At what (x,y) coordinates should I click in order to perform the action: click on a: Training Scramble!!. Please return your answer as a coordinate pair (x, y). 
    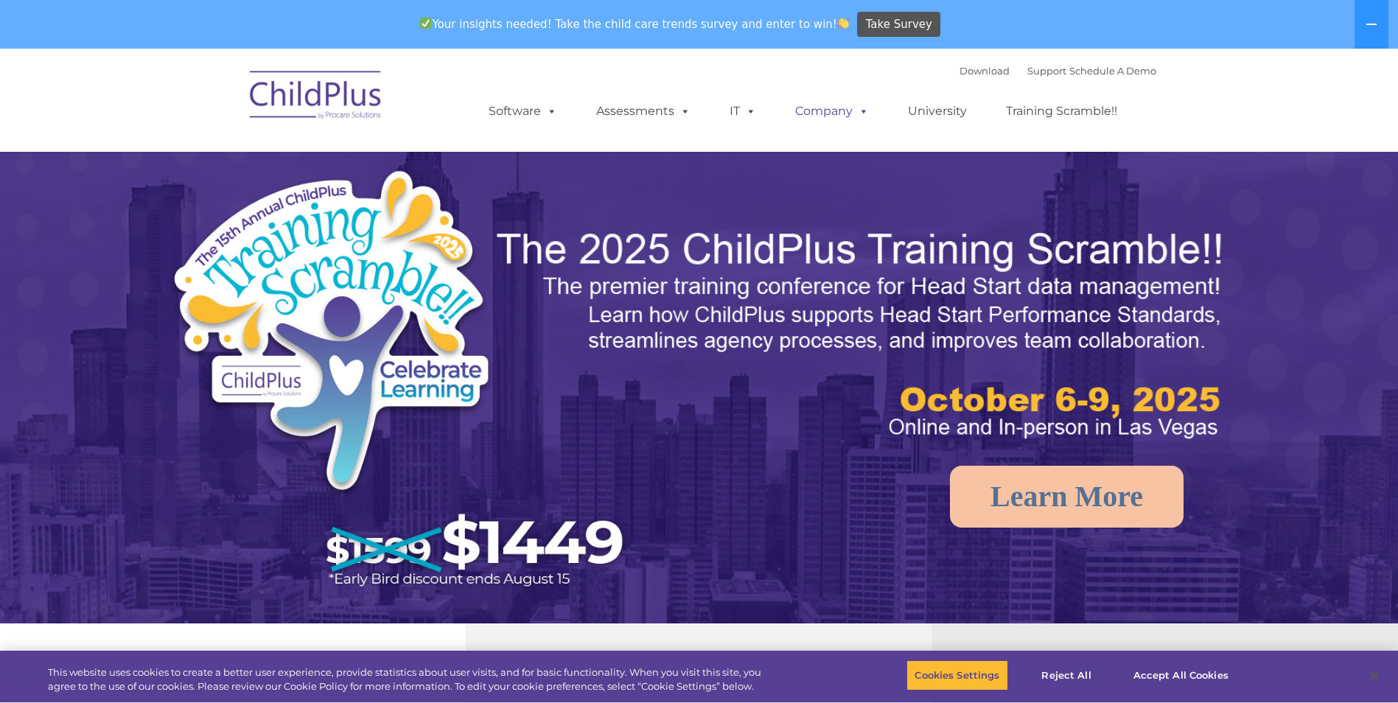
    Looking at the image, I should click on (1062, 111).